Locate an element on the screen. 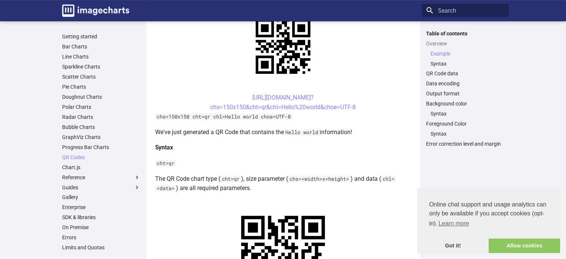 This screenshot has width=566, height=259. span: Online chat support and usage analytics can only be available if you accept cookies (opt-in). is located at coordinates (489, 214).